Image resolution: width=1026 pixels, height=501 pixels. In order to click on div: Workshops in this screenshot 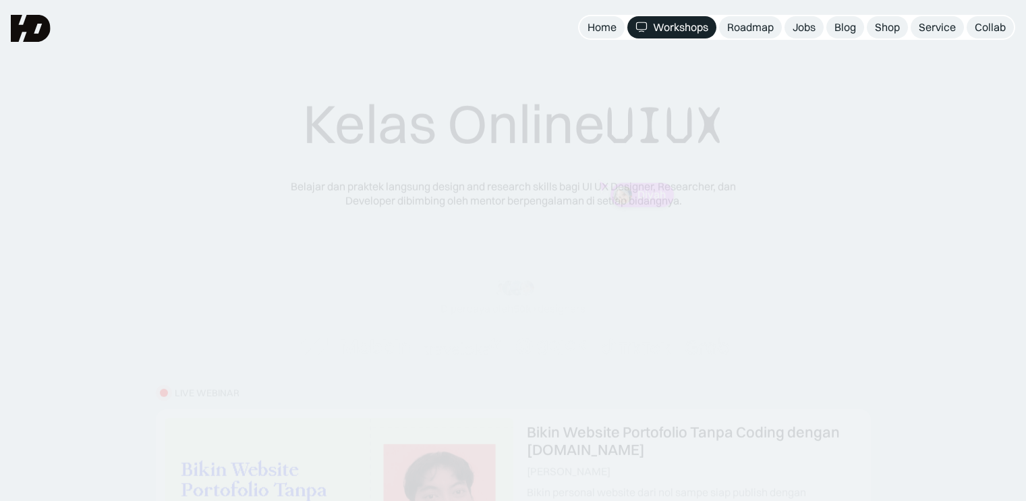, I will do `click(681, 27)`.